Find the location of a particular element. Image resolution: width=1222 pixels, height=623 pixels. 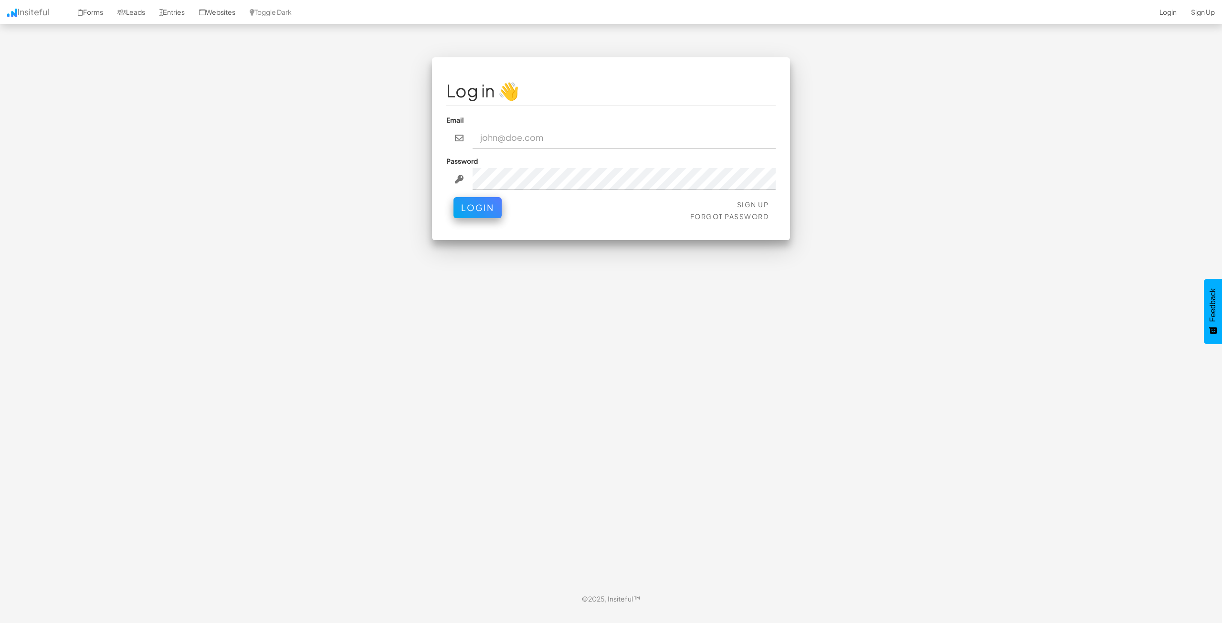

img: icon.png is located at coordinates (12, 13).